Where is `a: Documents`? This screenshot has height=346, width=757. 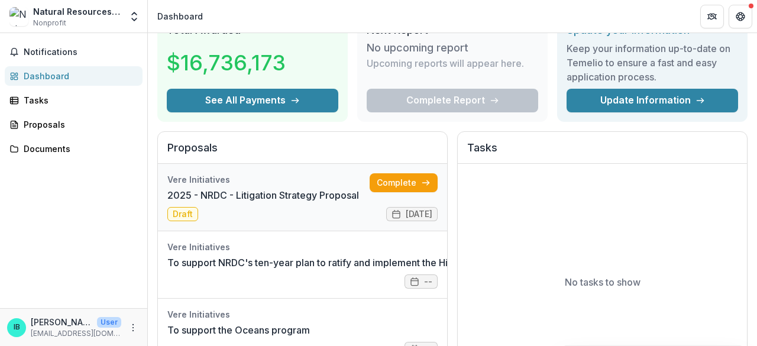
a: Documents is located at coordinates (73, 148).